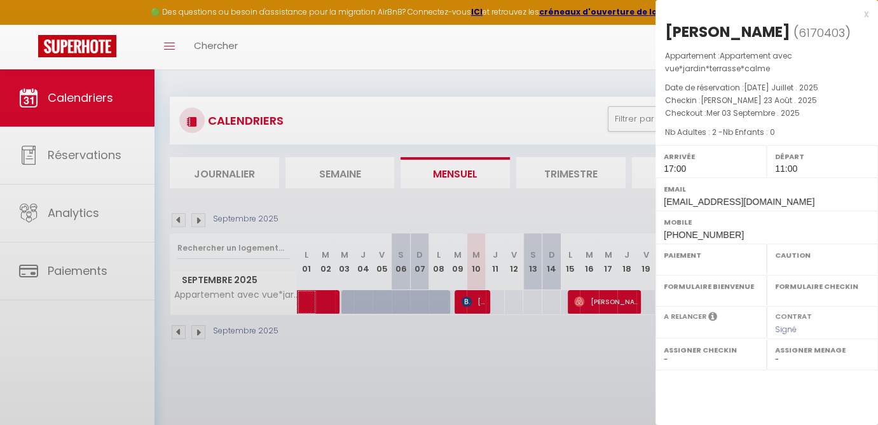 The width and height of the screenshot is (878, 425). I want to click on i: Sélectionner OUI si vous souhaiter envoyer les séquences de messages post-checkout, so click(713, 318).